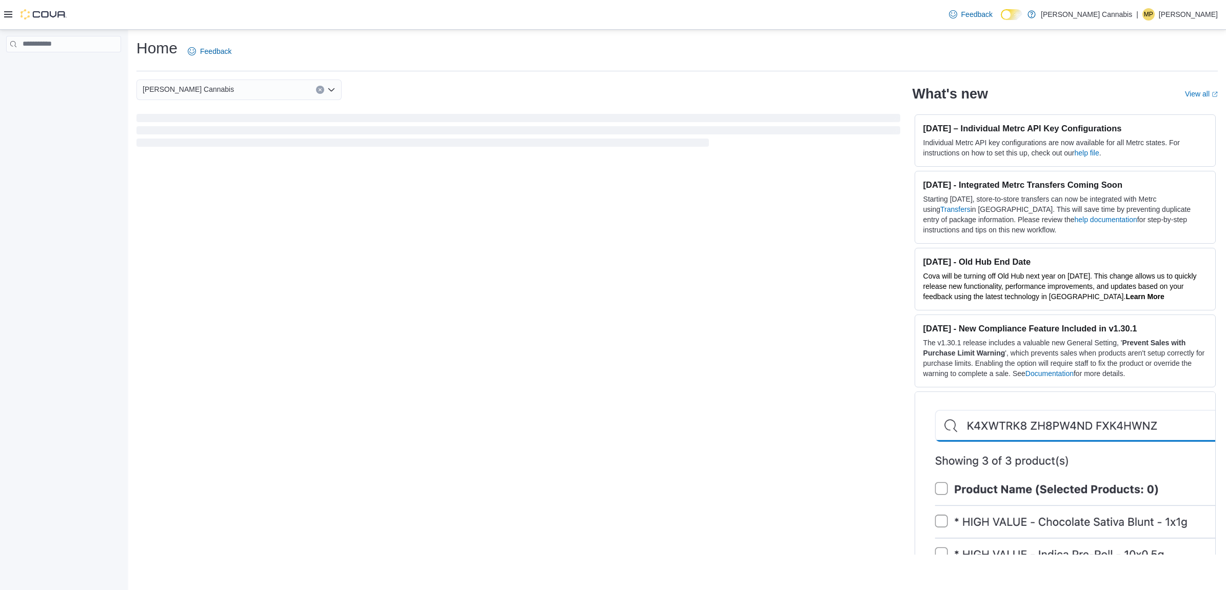 This screenshot has height=590, width=1226. Describe the element at coordinates (1214, 94) in the screenshot. I see `svg: External link` at that location.